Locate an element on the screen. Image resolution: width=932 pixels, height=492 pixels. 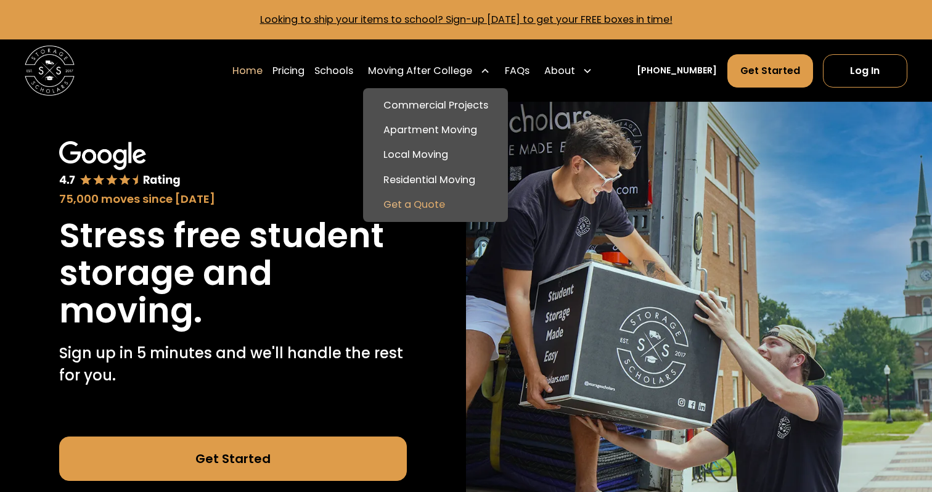
img: Storage Scholars main logo is located at coordinates (49, 70).